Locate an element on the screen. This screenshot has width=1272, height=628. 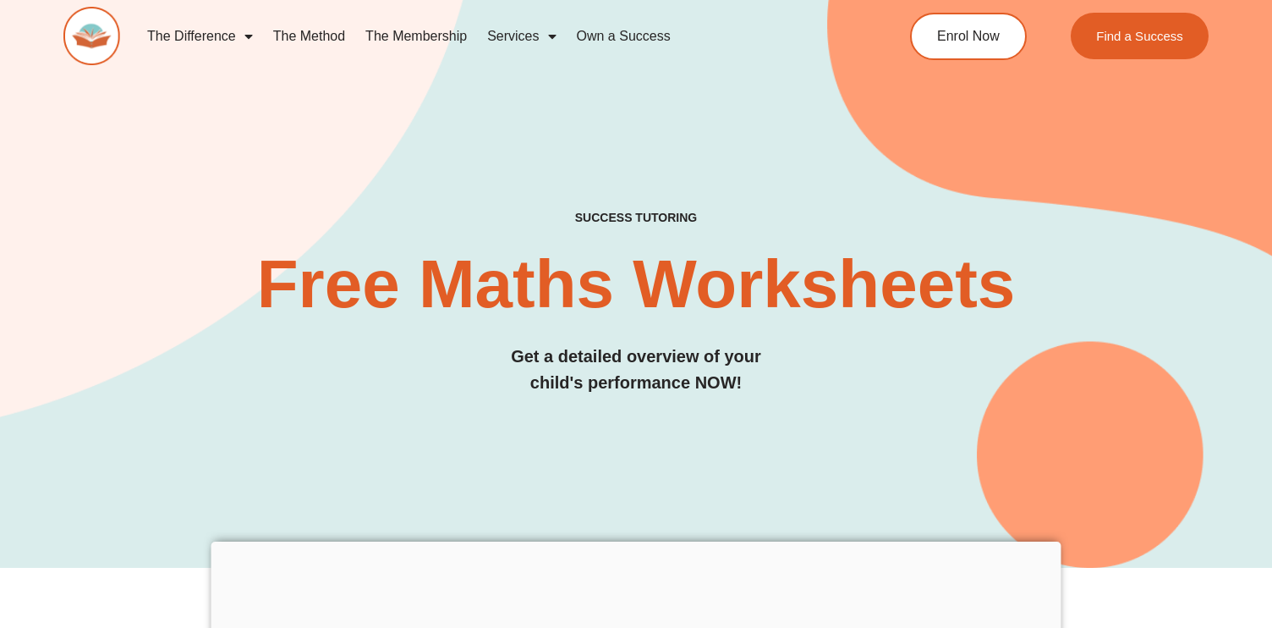
a: The Difference is located at coordinates (200, 36).